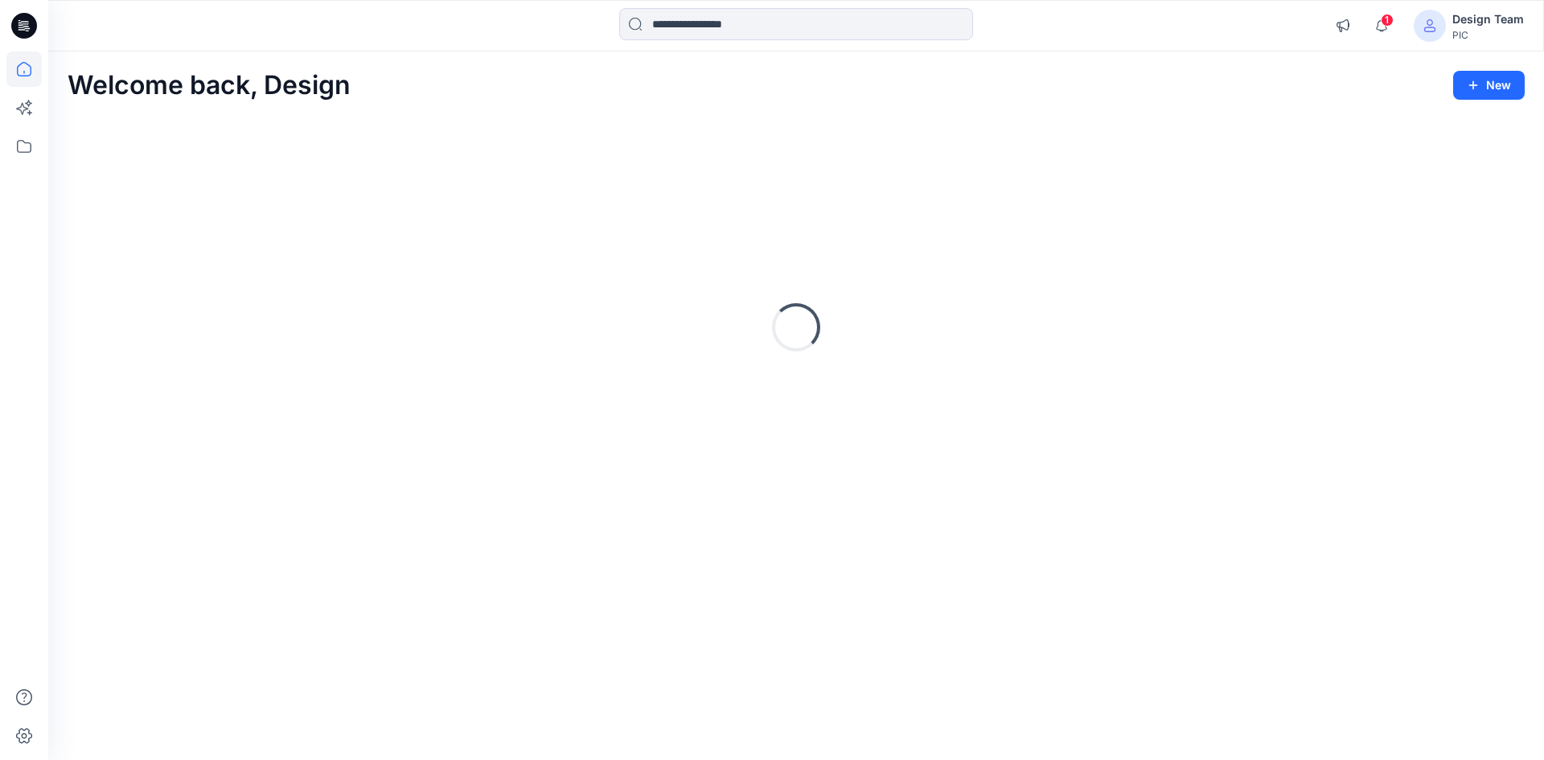 This screenshot has width=1544, height=760. I want to click on div: PIC, so click(1487, 35).